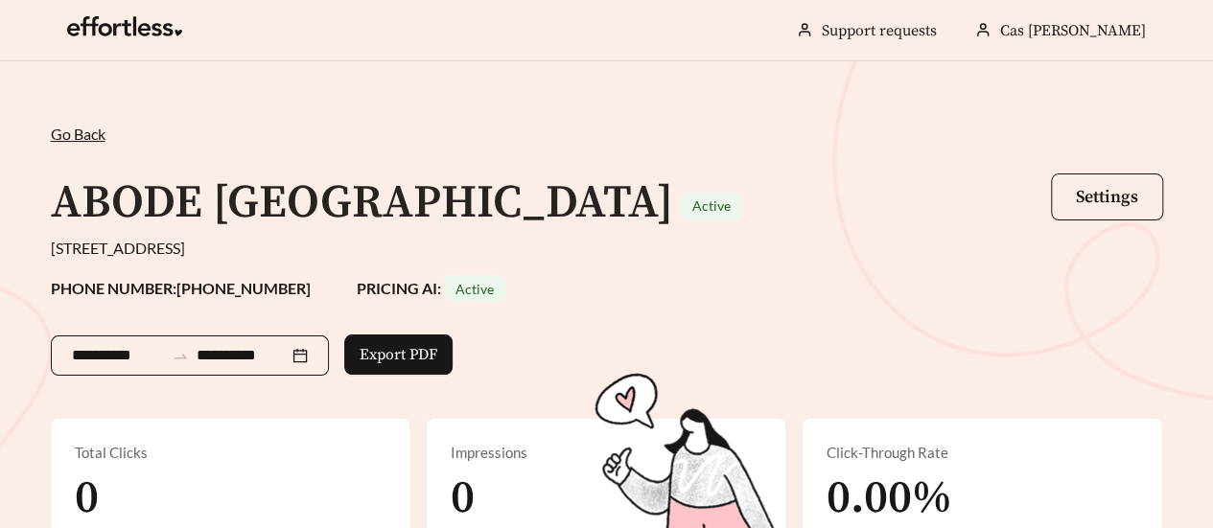 This screenshot has width=1213, height=528. Describe the element at coordinates (231, 453) in the screenshot. I see `div: Total Clicks` at that location.